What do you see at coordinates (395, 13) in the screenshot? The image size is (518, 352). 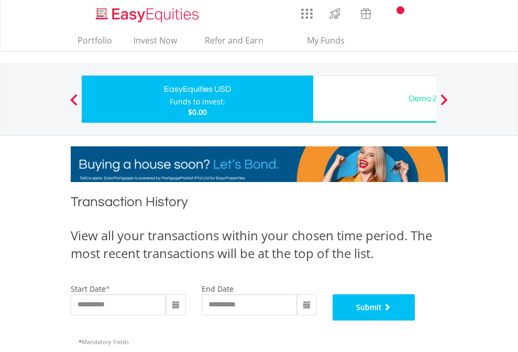 I see `a: Notifications` at bounding box center [395, 13].